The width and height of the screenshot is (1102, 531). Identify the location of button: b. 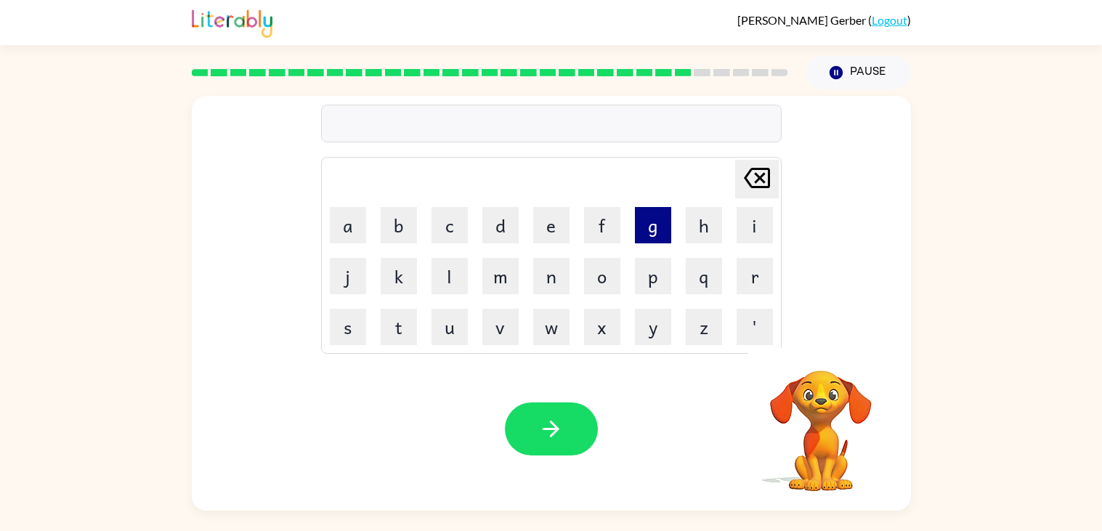
(399, 225).